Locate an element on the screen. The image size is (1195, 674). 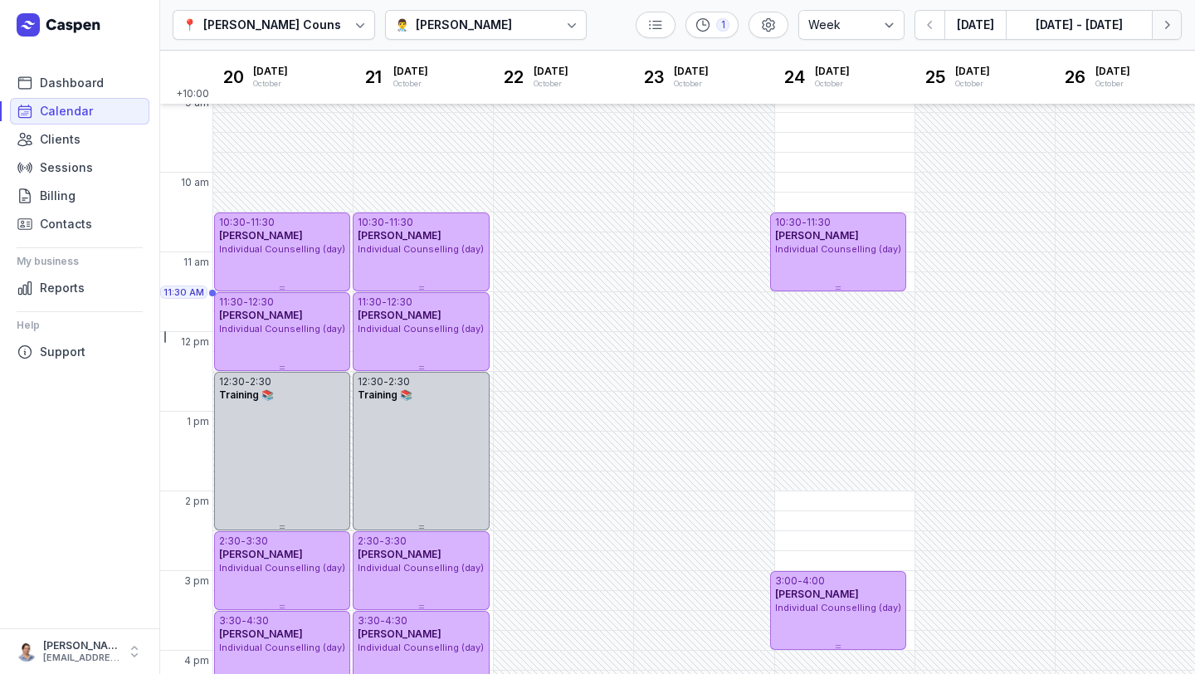
div: 25 is located at coordinates (935, 77).